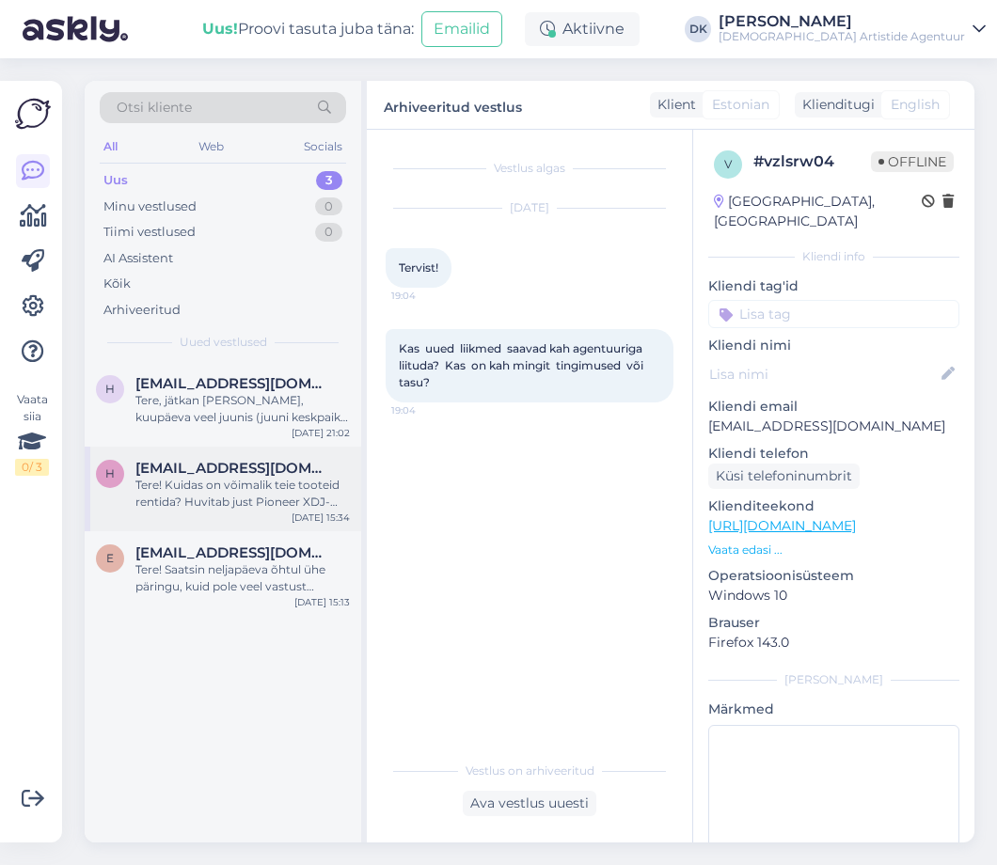  I want to click on input: Lisa nimi, so click(823, 374).